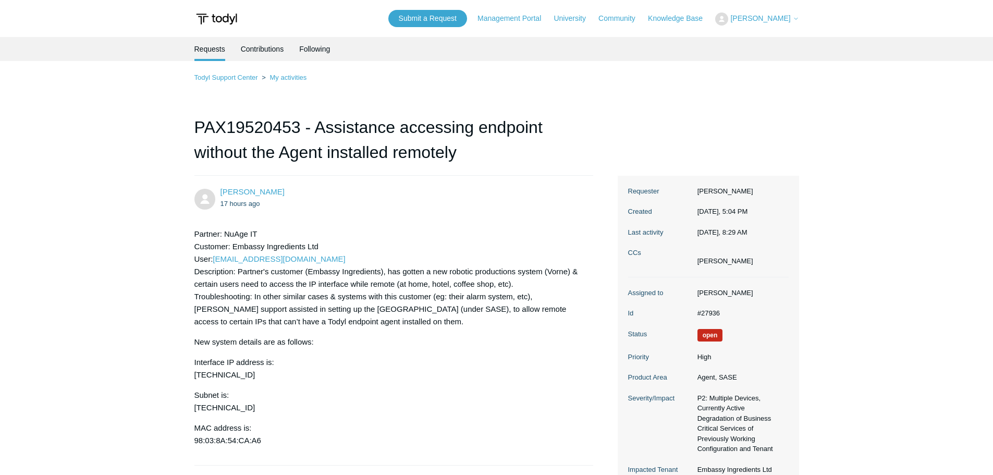  What do you see at coordinates (740, 313) in the screenshot?
I see `dd: #27936` at bounding box center [740, 313].